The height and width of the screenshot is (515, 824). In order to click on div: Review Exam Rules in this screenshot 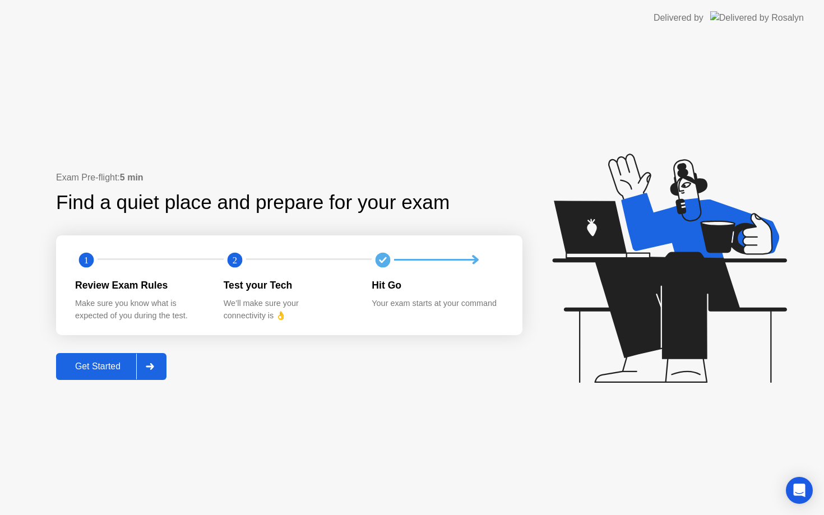, I will do `click(140, 285)`.